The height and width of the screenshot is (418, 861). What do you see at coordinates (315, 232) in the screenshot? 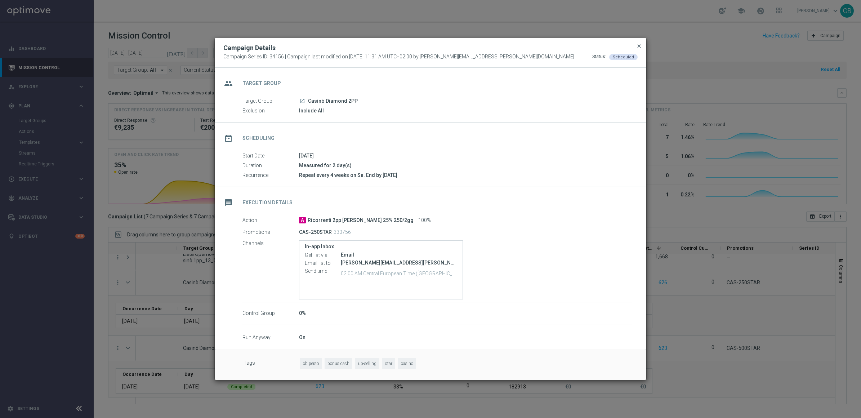
I see `p: CAS-250STAR` at bounding box center [315, 232].